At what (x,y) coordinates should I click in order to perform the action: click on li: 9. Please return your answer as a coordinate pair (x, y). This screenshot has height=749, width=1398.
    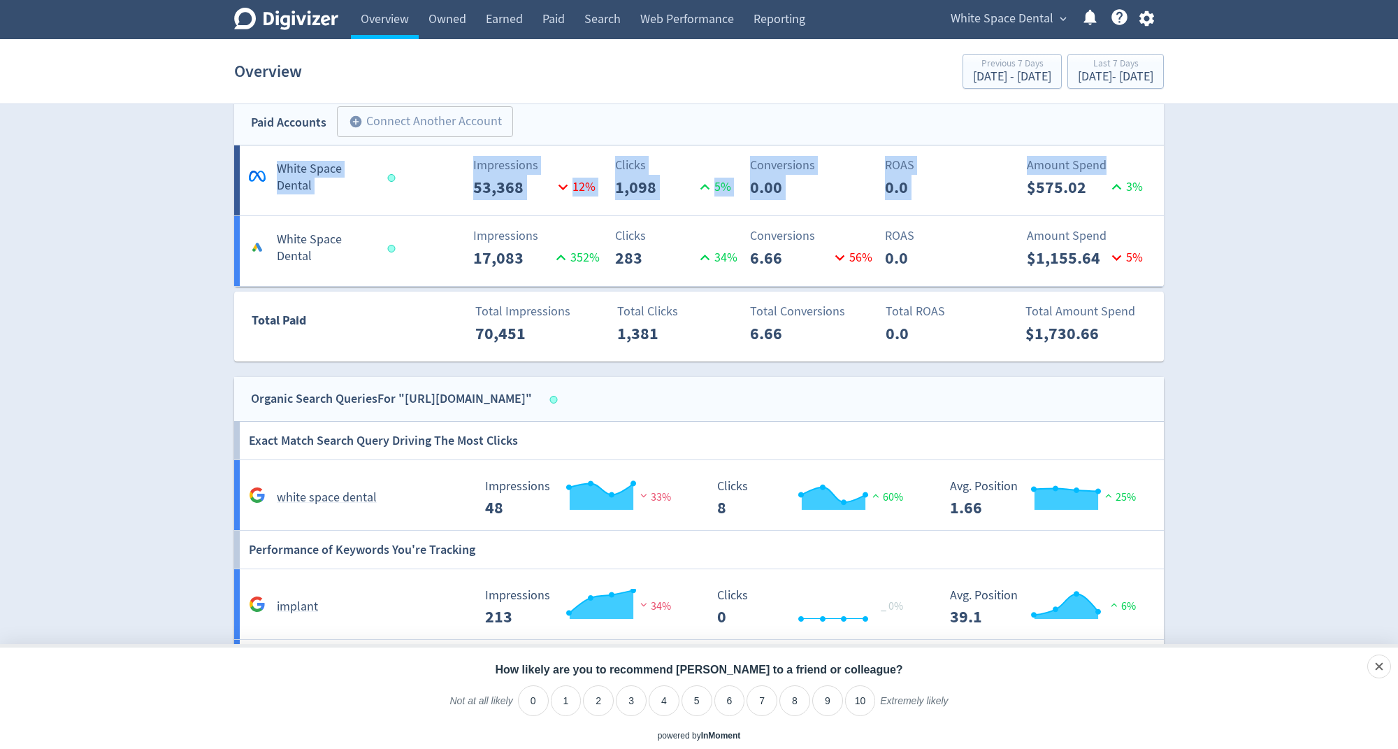
    Looking at the image, I should click on (828, 700).